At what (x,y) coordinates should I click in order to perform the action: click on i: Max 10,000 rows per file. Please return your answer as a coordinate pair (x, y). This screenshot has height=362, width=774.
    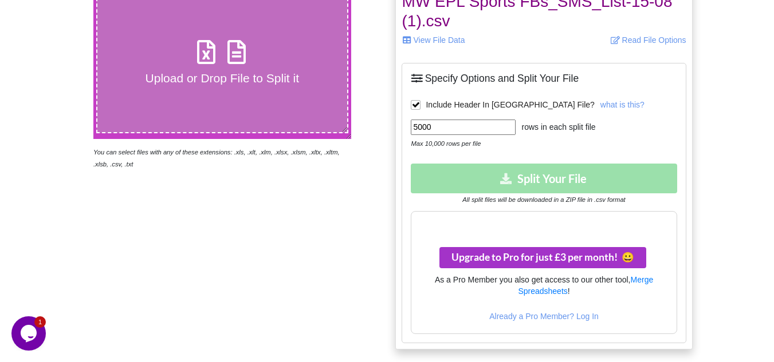
    Looking at the image, I should click on (445, 144).